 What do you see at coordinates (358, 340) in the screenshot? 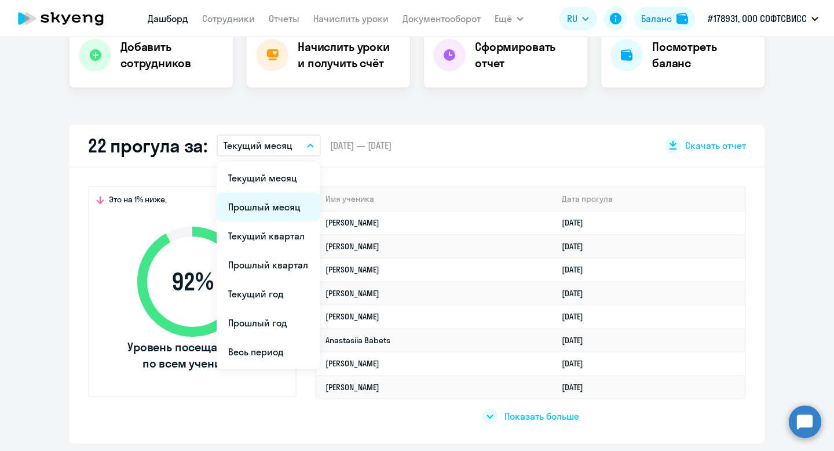
I see `a: Anastasiia Babets` at bounding box center [358, 340].